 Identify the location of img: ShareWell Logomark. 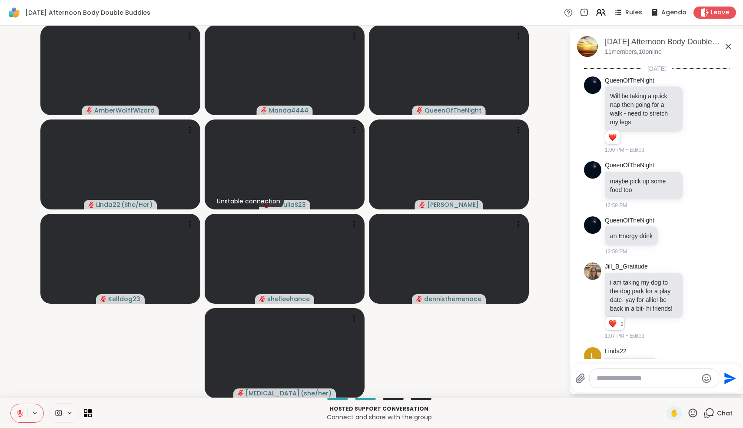
(14, 13).